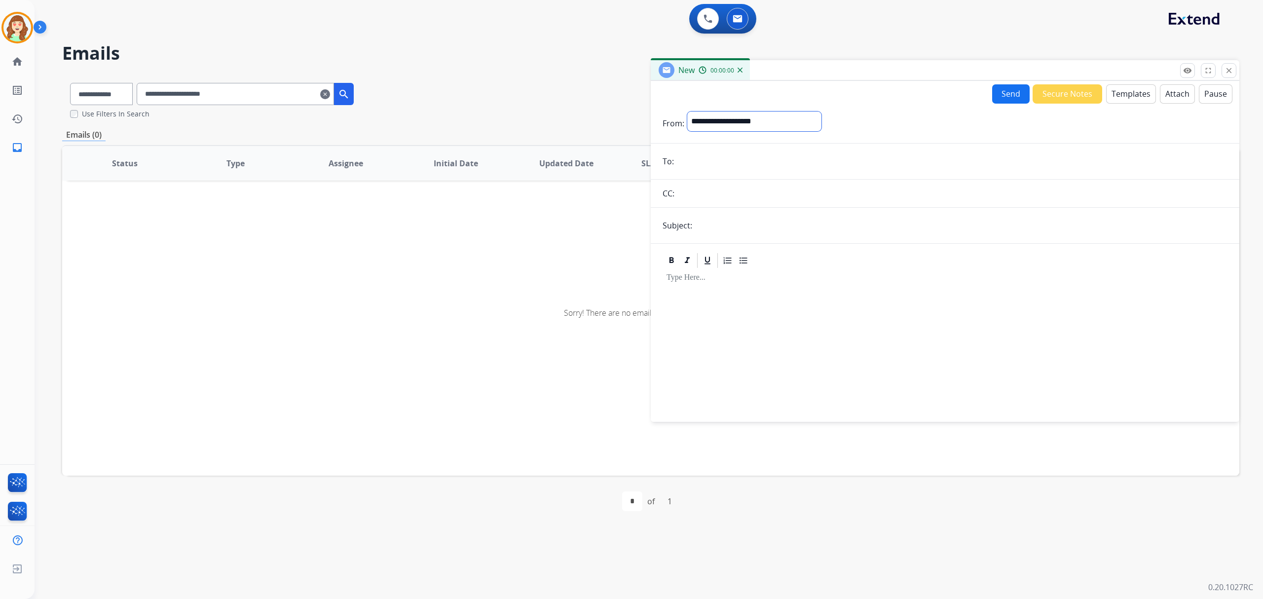 Image resolution: width=1263 pixels, height=599 pixels. What do you see at coordinates (668, 161) in the screenshot?
I see `p: To:` at bounding box center [668, 161].